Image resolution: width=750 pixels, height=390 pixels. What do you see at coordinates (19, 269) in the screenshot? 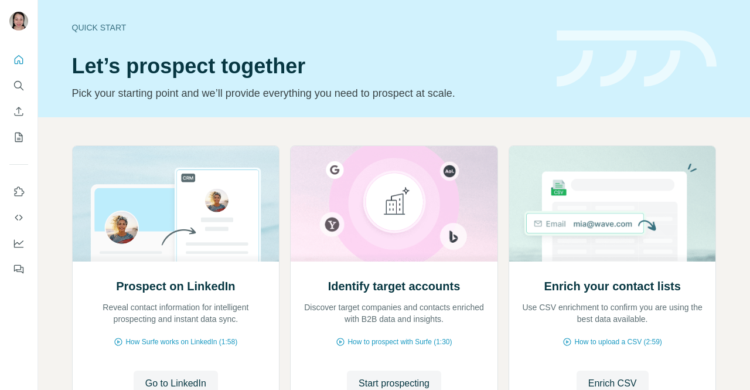
I see `button: Feedback` at bounding box center [19, 269].